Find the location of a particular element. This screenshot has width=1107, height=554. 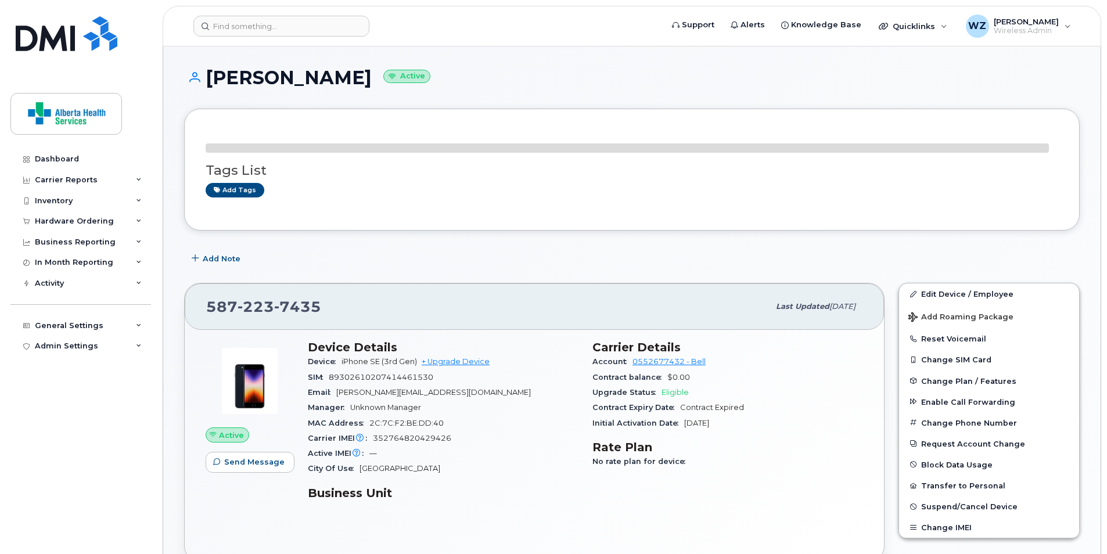

button: Enable Call Forwarding is located at coordinates (989, 402).